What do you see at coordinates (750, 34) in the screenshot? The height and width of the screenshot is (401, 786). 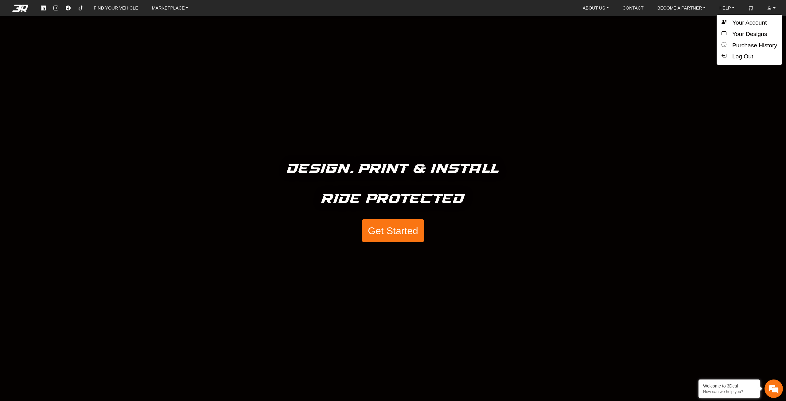 I see `button: Your Designs` at bounding box center [750, 34].